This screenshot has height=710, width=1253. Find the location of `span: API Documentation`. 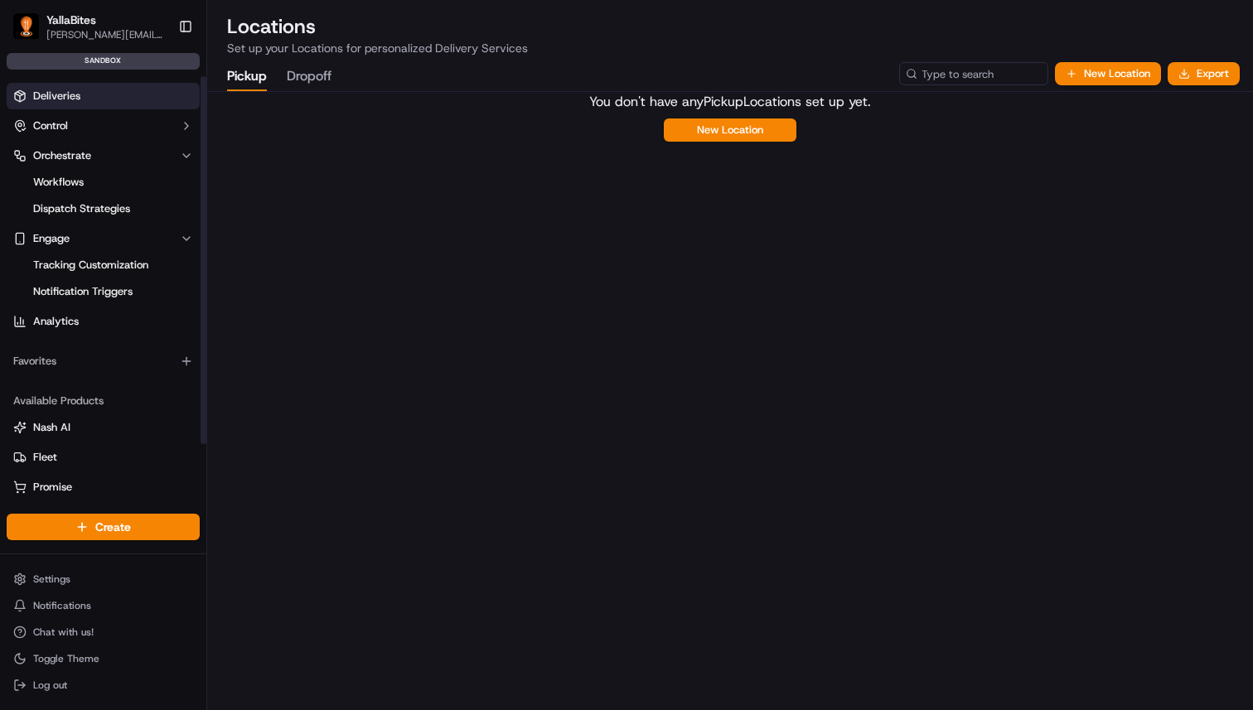

span: API Documentation is located at coordinates (211, 249).